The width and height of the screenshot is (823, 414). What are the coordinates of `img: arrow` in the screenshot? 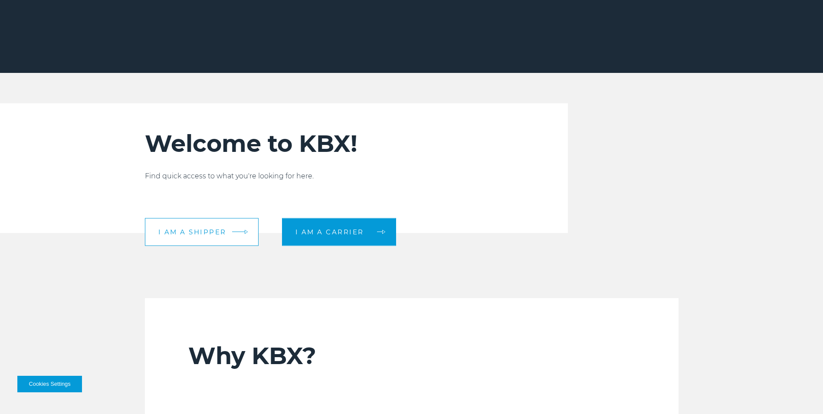 It's located at (246, 232).